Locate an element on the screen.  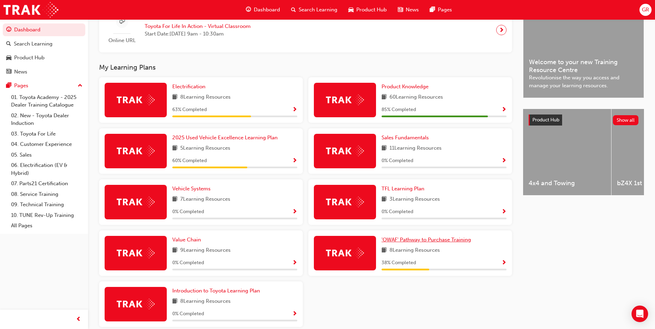
span: 2025 Used Vehicle Excellence Learning Plan is located at coordinates (225, 138).